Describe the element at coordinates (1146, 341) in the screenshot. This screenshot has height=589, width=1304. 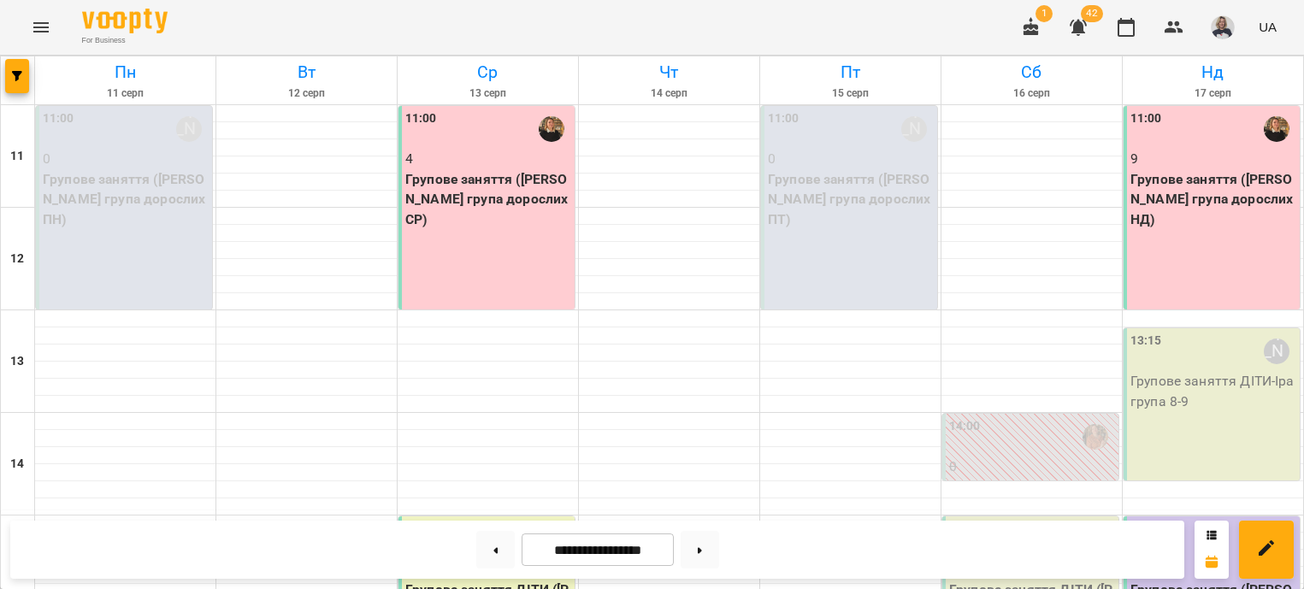
I see `label: 13:15` at that location.